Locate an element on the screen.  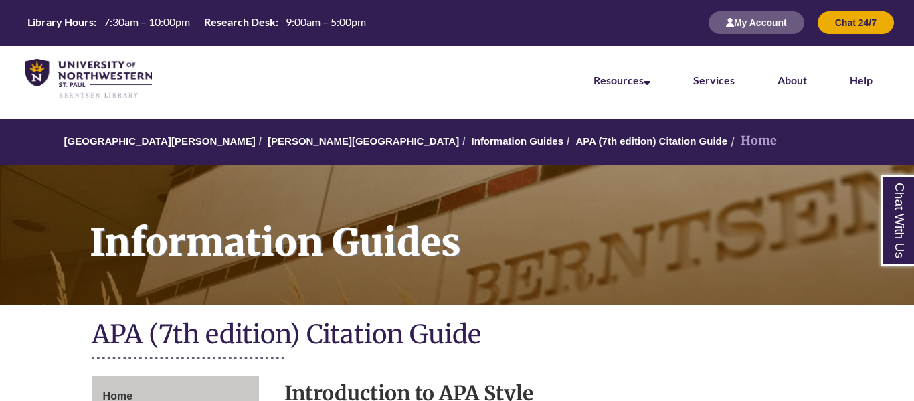
a: Help is located at coordinates (861, 80).